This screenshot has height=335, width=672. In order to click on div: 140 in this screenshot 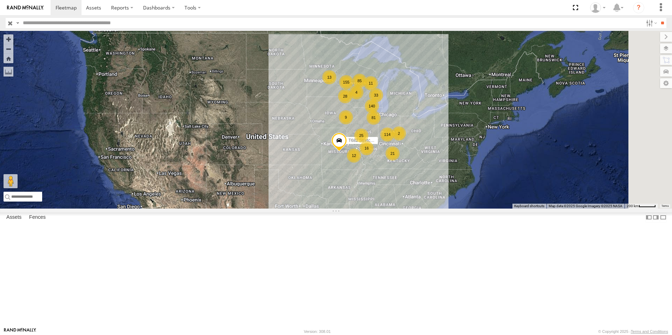, I will do `click(372, 106)`.